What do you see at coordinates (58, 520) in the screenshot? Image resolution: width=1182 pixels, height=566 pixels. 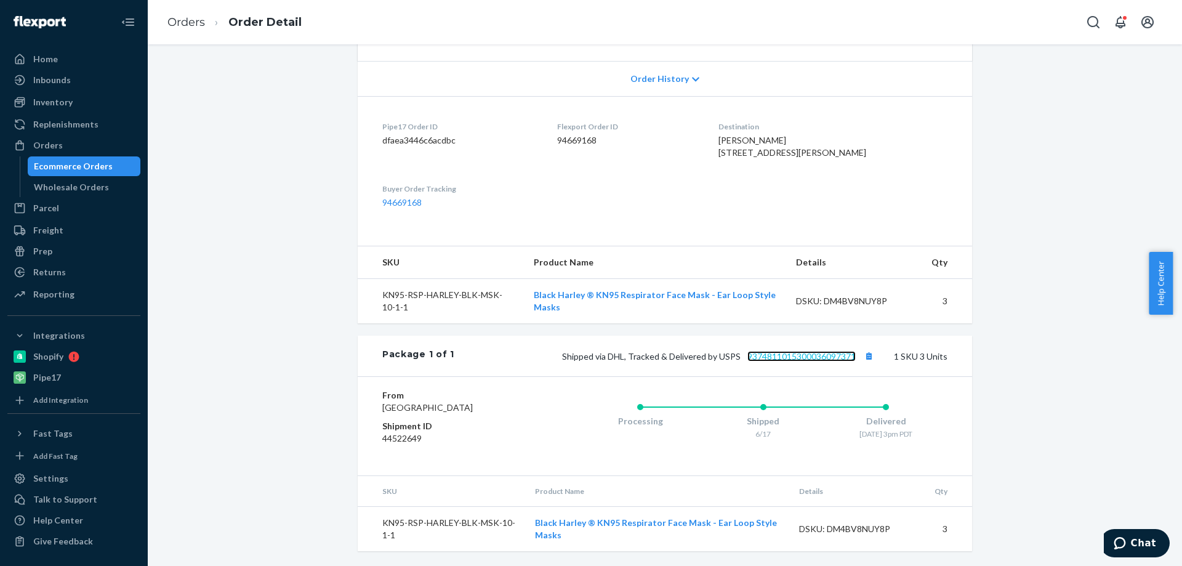 I see `div: Help Center` at bounding box center [58, 520].